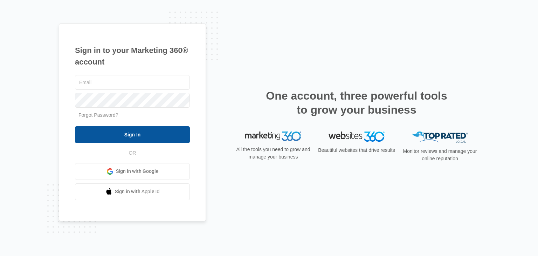 This screenshot has height=256, width=538. I want to click on span: Sign in with Apple Id, so click(137, 191).